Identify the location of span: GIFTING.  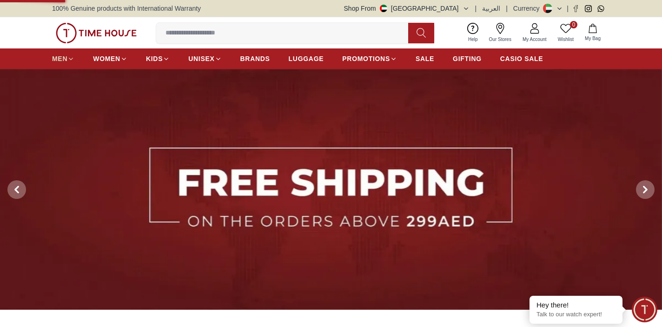
(467, 59).